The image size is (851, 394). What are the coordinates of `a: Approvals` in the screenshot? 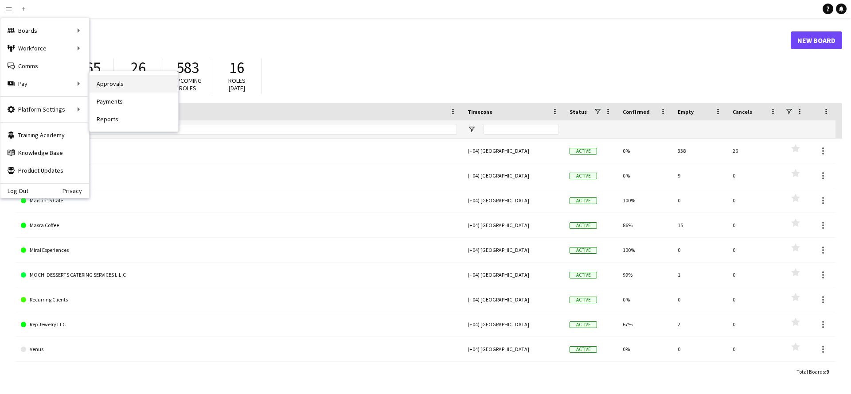 It's located at (134, 84).